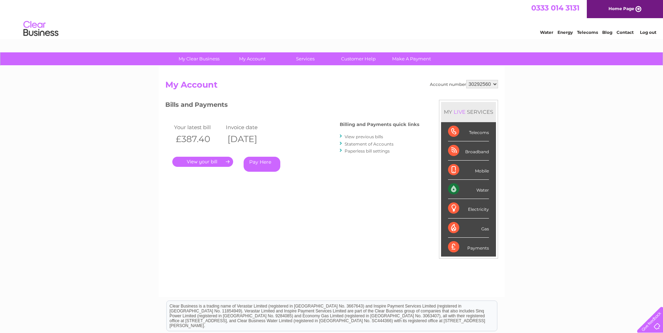  I want to click on h4: Billing and Payments quick links, so click(379, 124).